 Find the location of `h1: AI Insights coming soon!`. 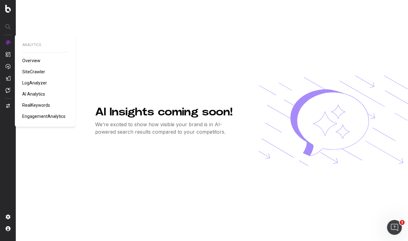

h1: AI Insights coming soon! is located at coordinates (167, 112).